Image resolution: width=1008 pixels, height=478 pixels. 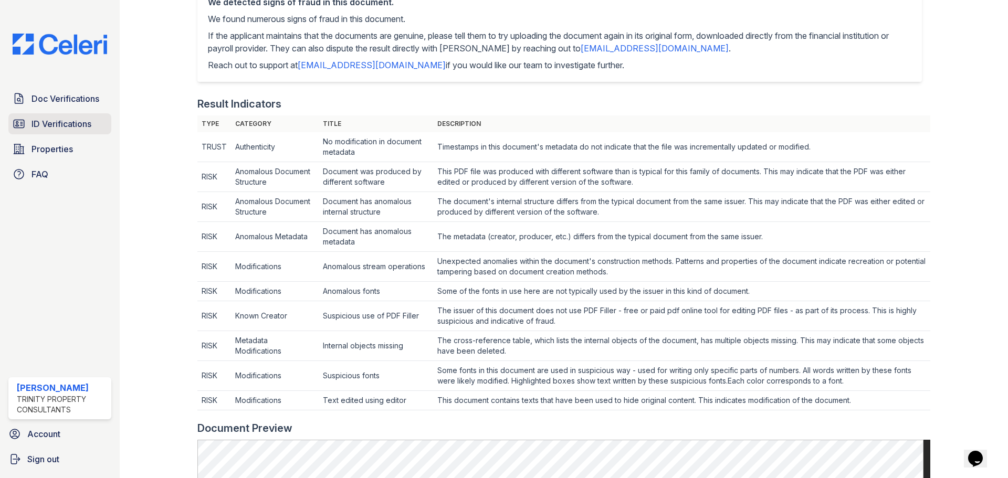 What do you see at coordinates (560, 42) in the screenshot?
I see `p: If the applicant maintains that the documents are genuine, please tell them to try uploading the ...` at bounding box center [560, 42].